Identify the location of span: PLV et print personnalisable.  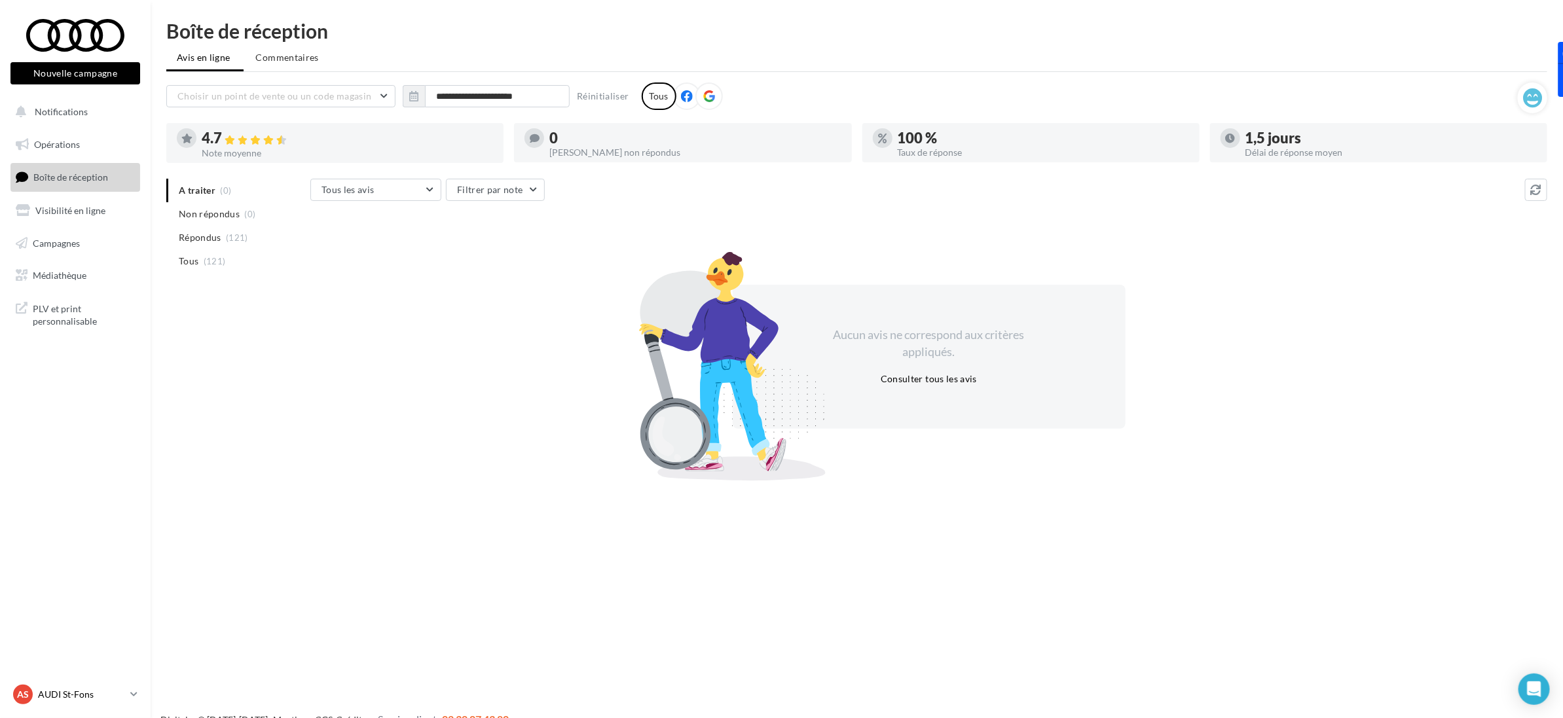
(84, 314).